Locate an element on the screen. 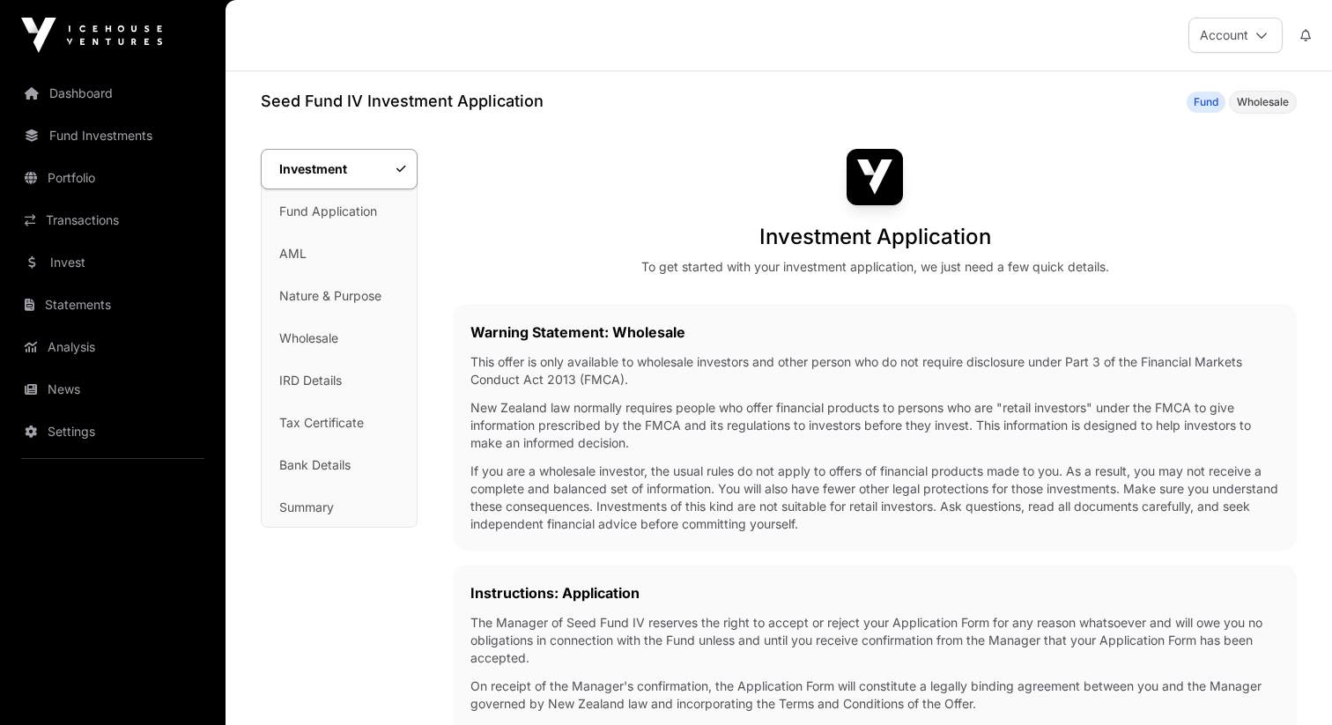 This screenshot has height=725, width=1332. a: Dashboard is located at coordinates (113, 93).